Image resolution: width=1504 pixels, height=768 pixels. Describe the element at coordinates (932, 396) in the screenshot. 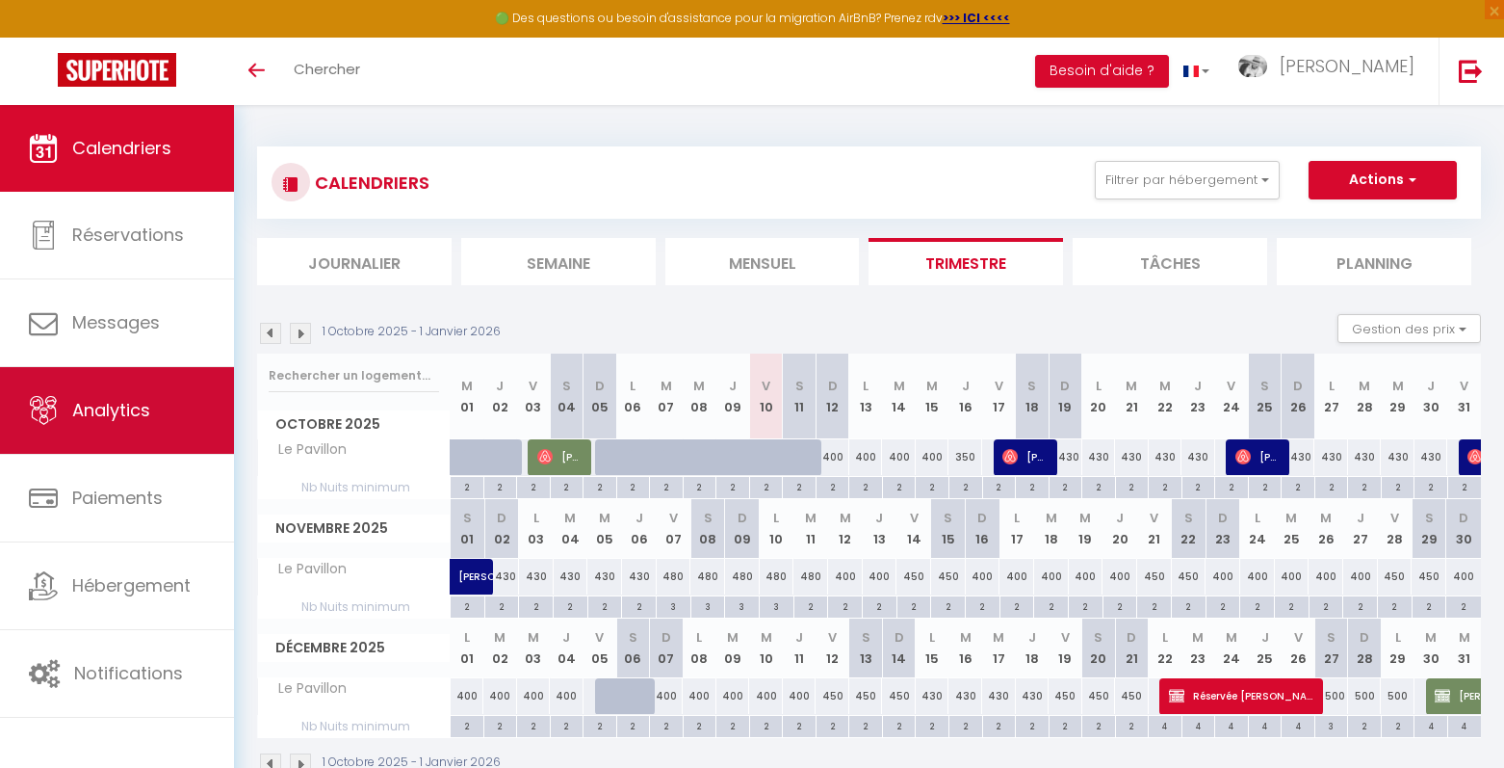

I see `th: 15` at that location.